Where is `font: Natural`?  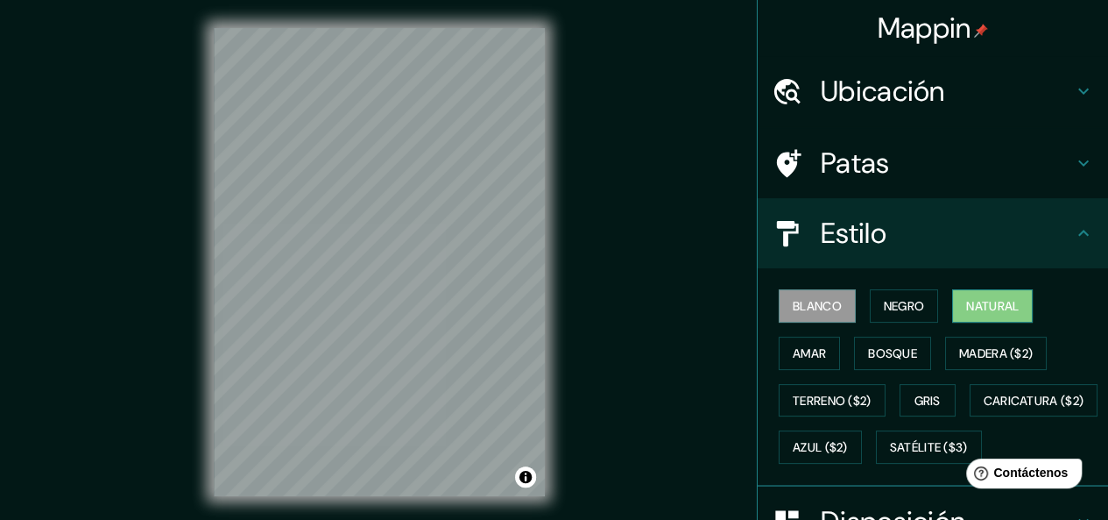 font: Natural is located at coordinates (993, 306).